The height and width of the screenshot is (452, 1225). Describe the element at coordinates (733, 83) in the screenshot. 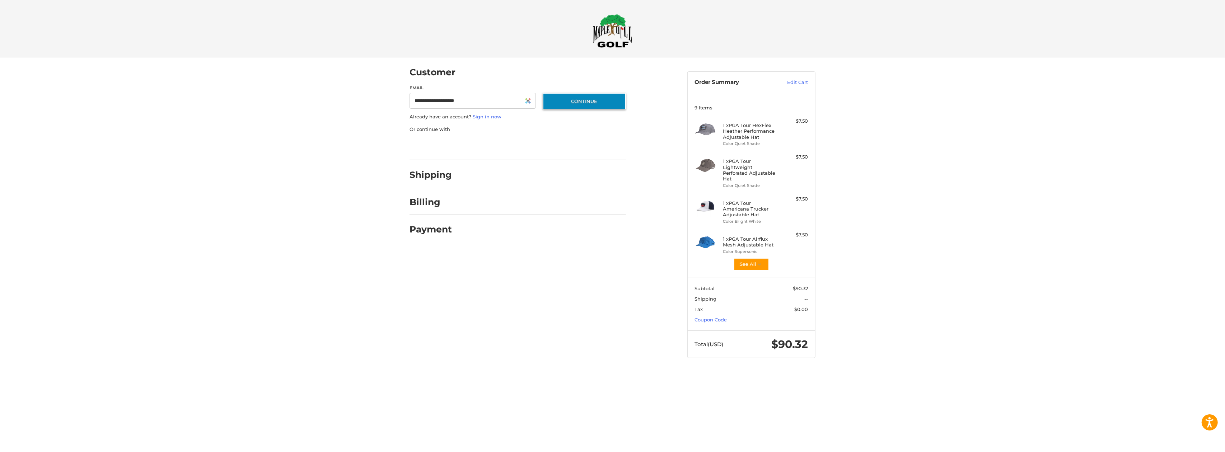

I see `h3: Order Summary` at that location.